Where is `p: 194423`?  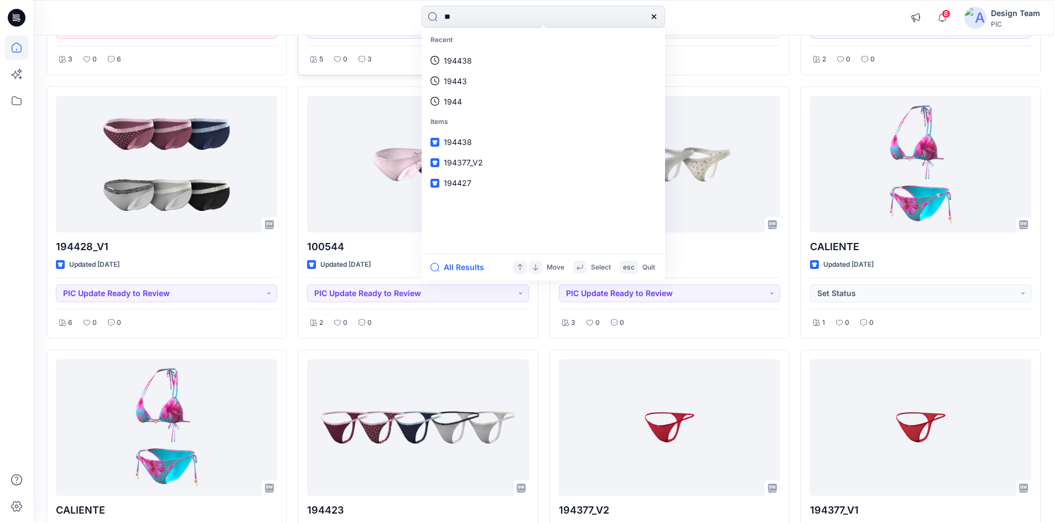 p: 194423 is located at coordinates (418, 510).